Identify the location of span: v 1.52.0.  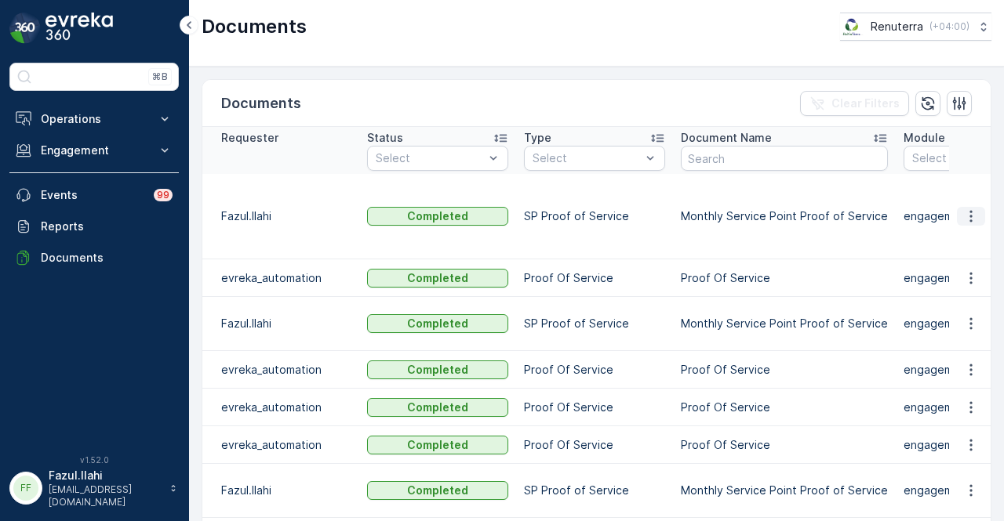
(94, 460).